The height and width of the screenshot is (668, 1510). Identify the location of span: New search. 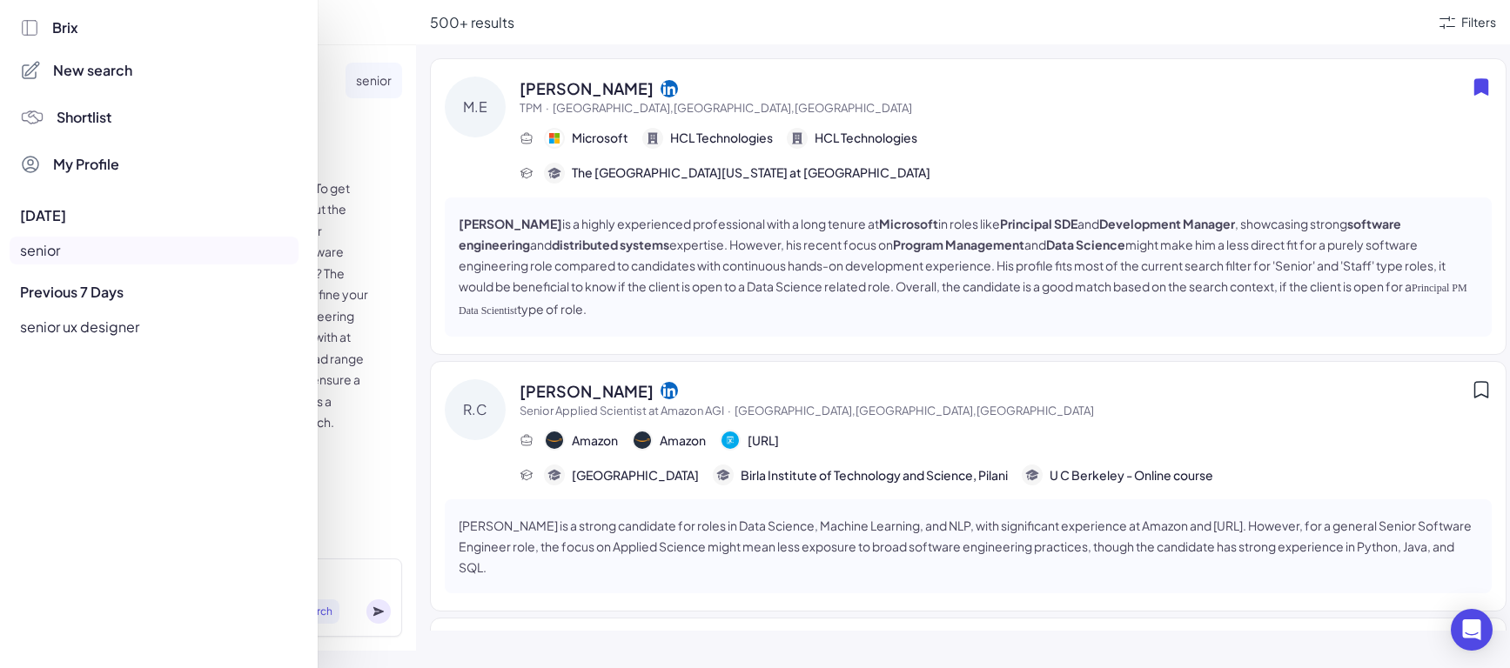
(92, 71).